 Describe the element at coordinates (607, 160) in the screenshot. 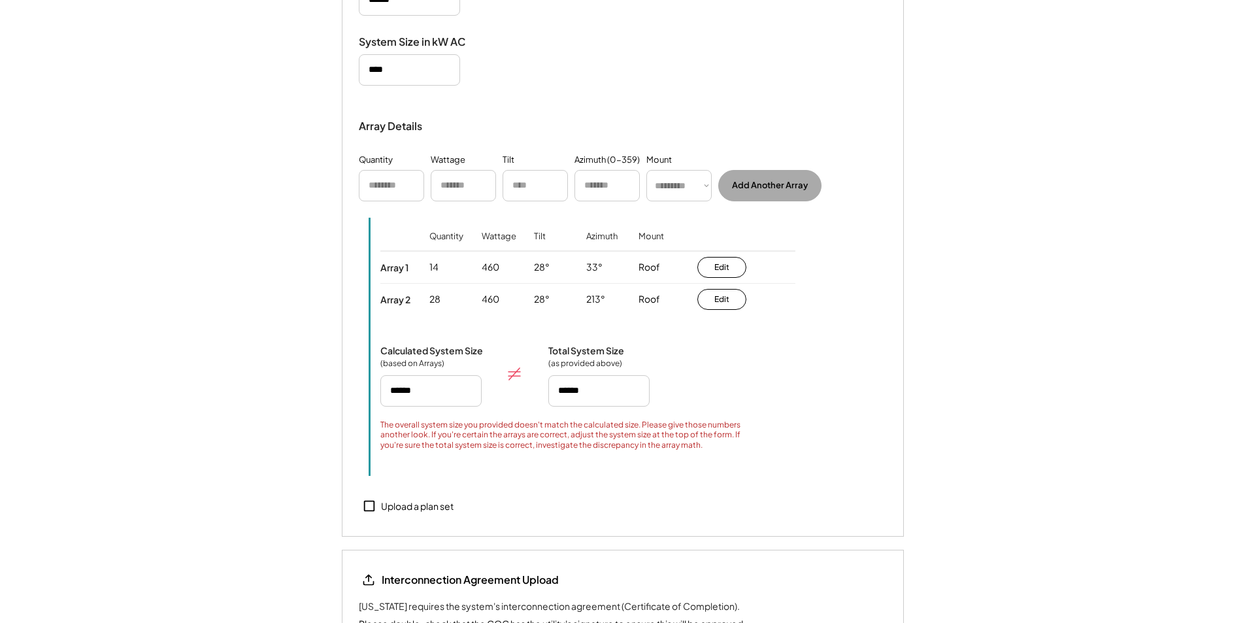

I see `div: Azimuth (0-359)` at that location.